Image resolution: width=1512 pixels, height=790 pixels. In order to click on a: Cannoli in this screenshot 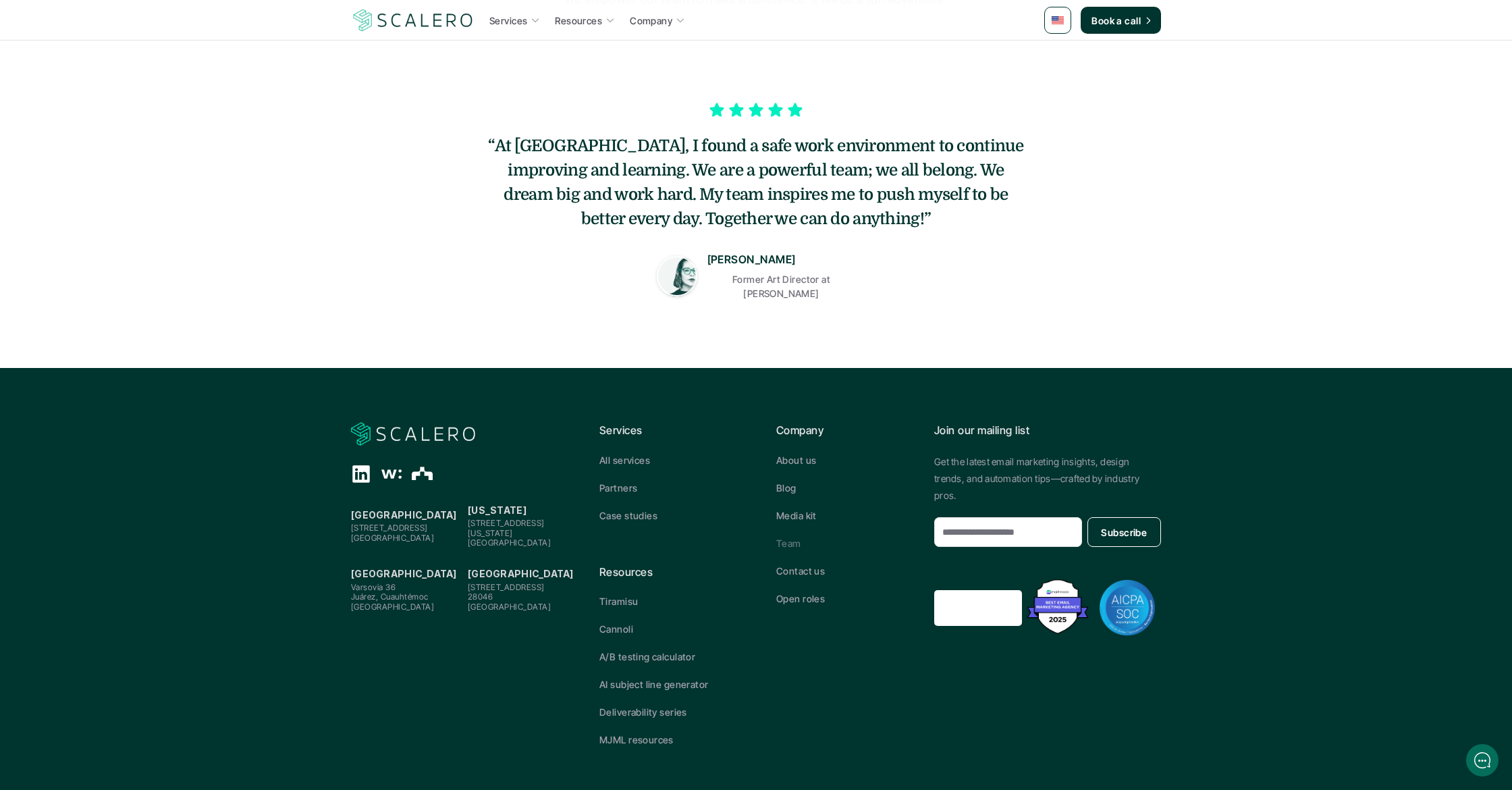, I will do `click(667, 629)`.